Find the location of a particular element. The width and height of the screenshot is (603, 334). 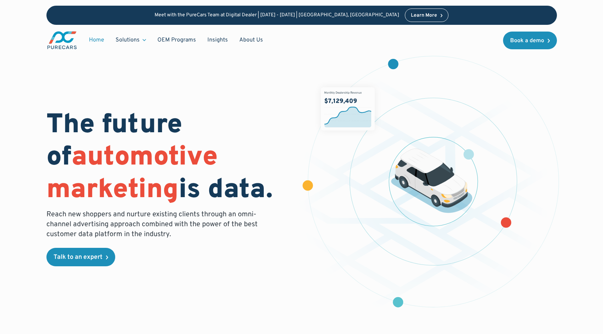

div: Talk to an expert is located at coordinates (78, 257).